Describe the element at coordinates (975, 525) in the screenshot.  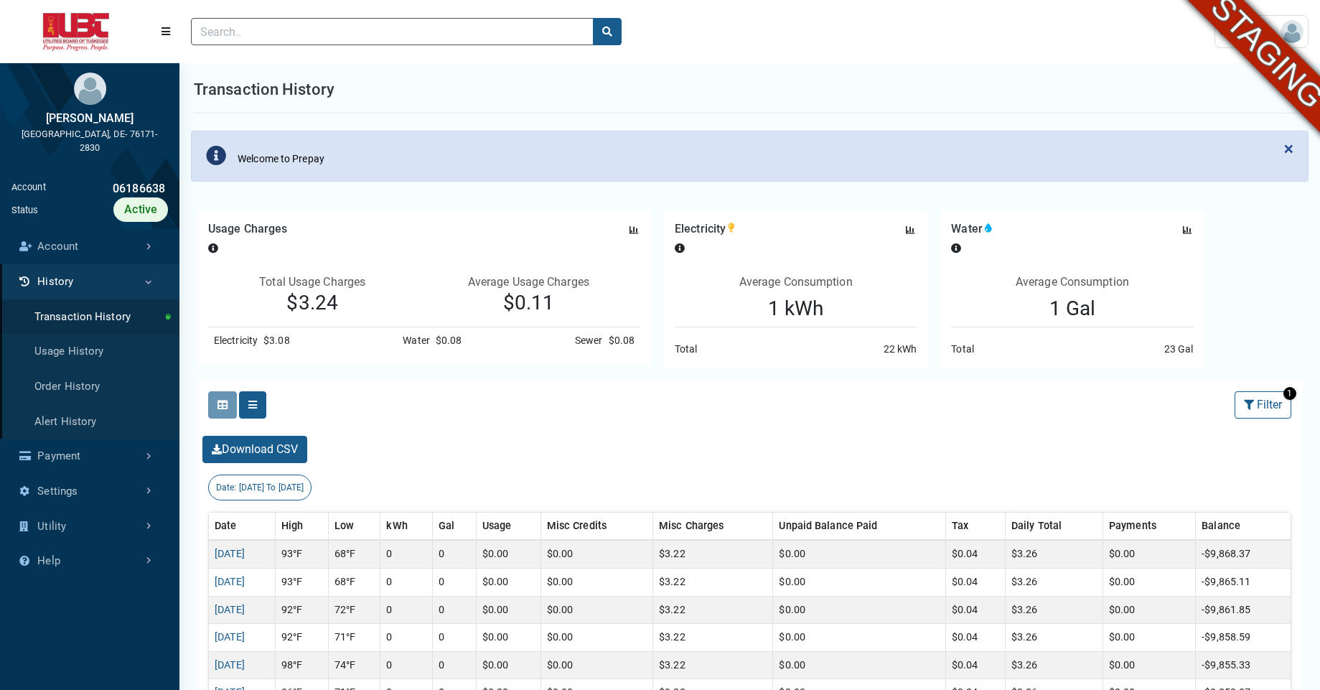
I see `th: Tax` at that location.